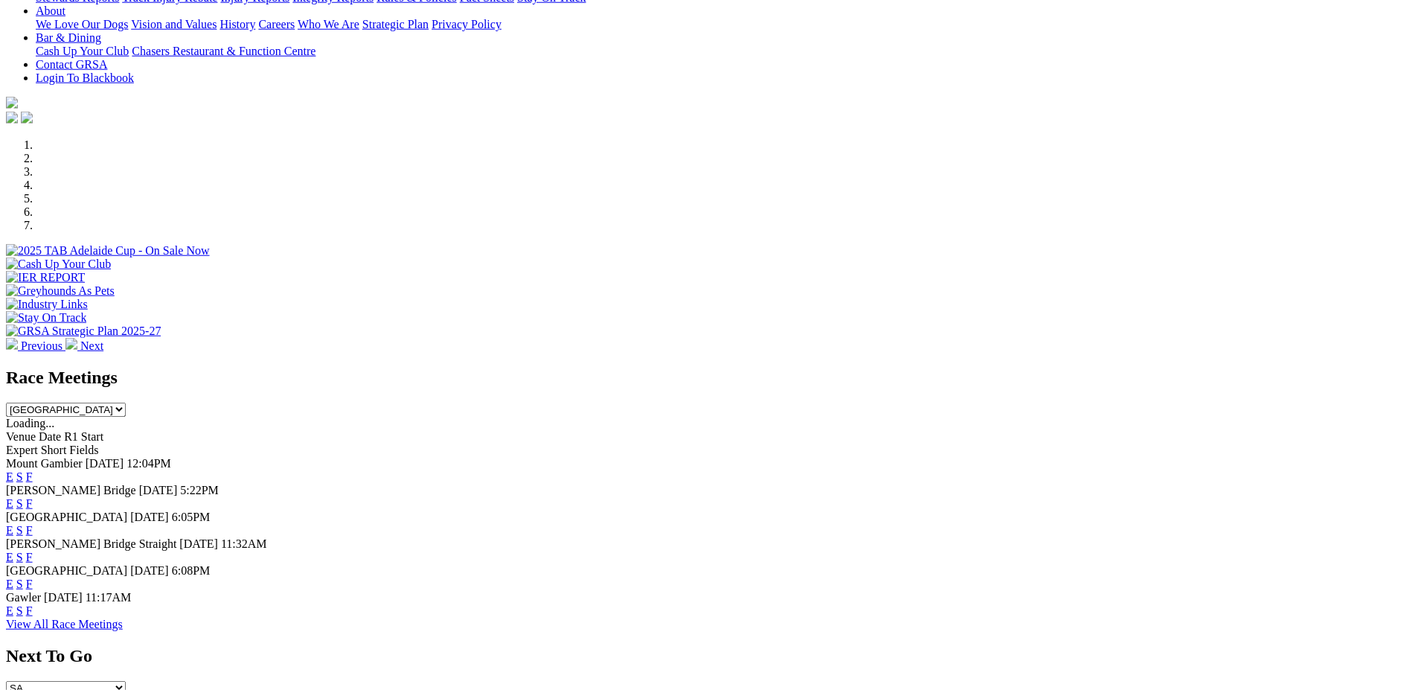 Image resolution: width=1416 pixels, height=690 pixels. Describe the element at coordinates (85, 77) in the screenshot. I see `a: Login To Blackbook` at that location.